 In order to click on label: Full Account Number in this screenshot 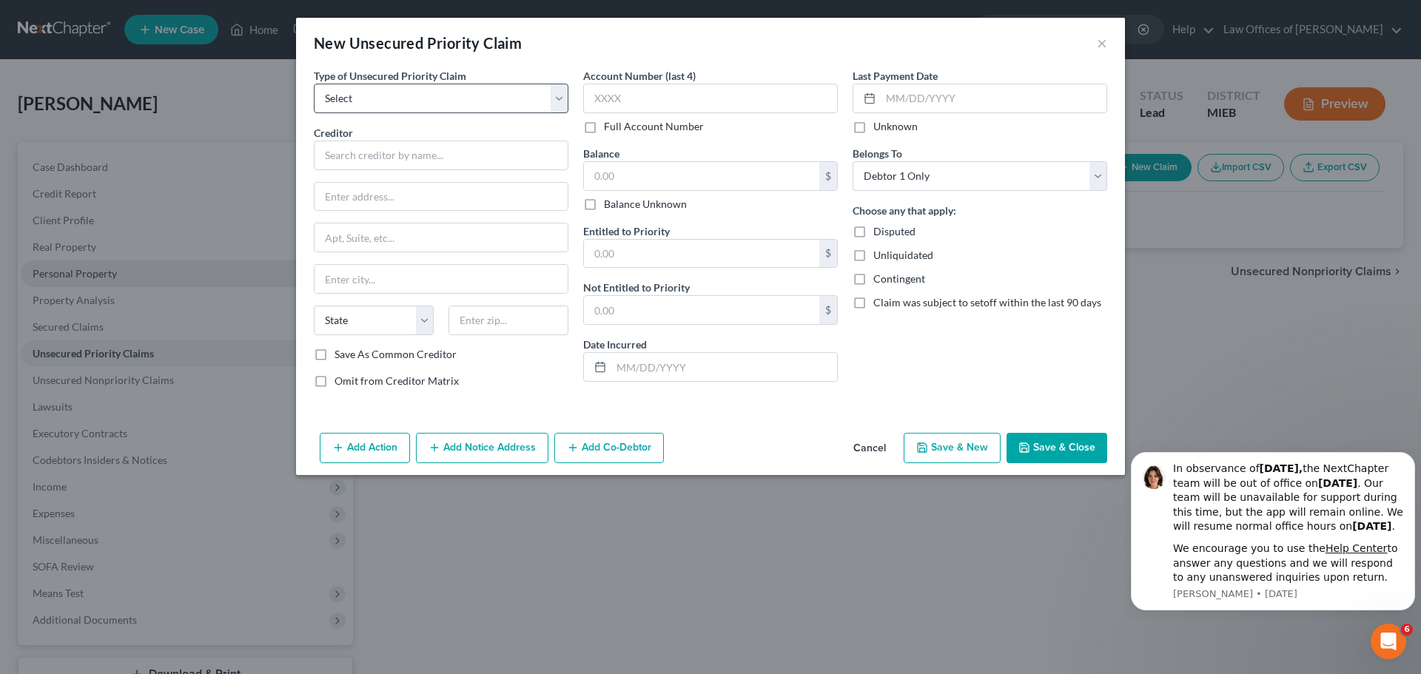, I will do `click(653, 127)`.